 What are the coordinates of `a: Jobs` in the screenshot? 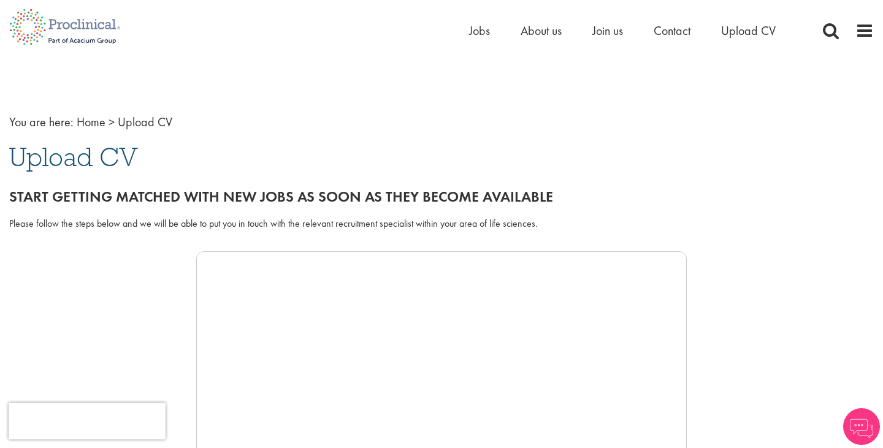 It's located at (479, 31).